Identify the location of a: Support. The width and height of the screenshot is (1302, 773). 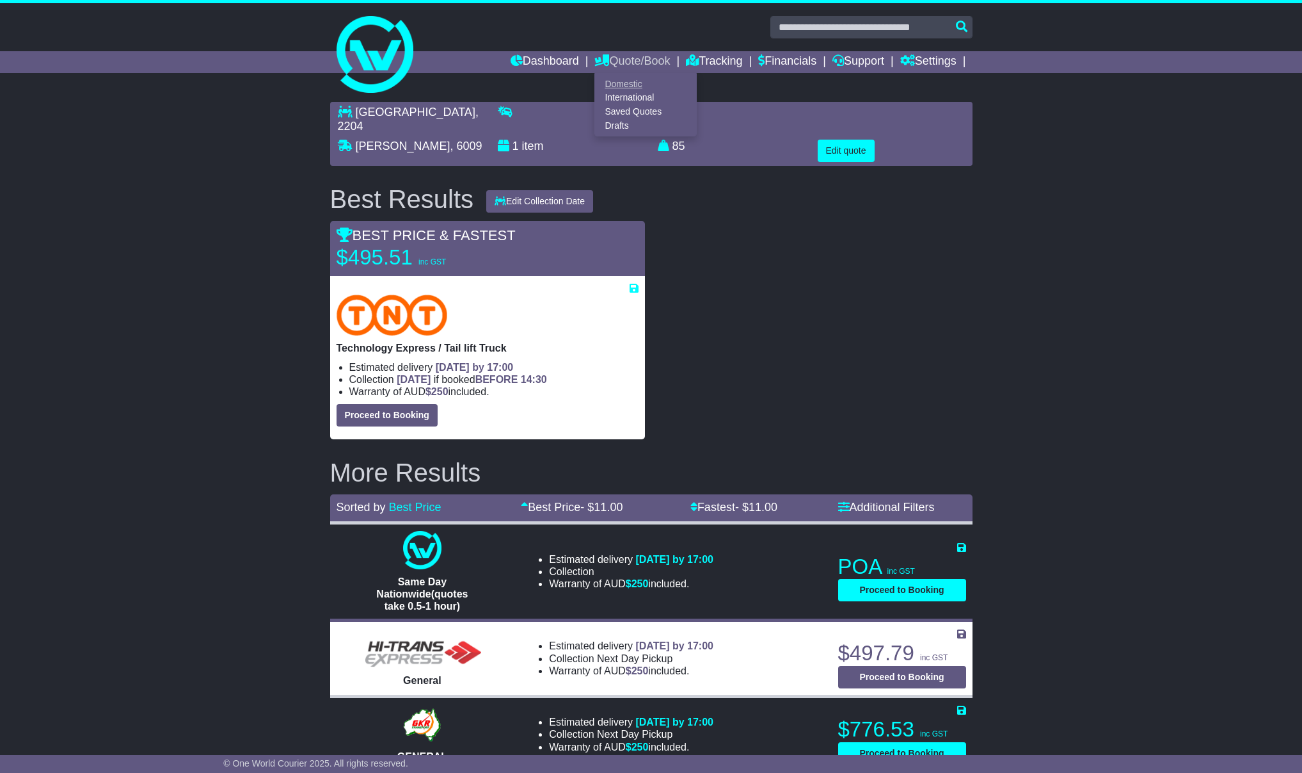
(858, 62).